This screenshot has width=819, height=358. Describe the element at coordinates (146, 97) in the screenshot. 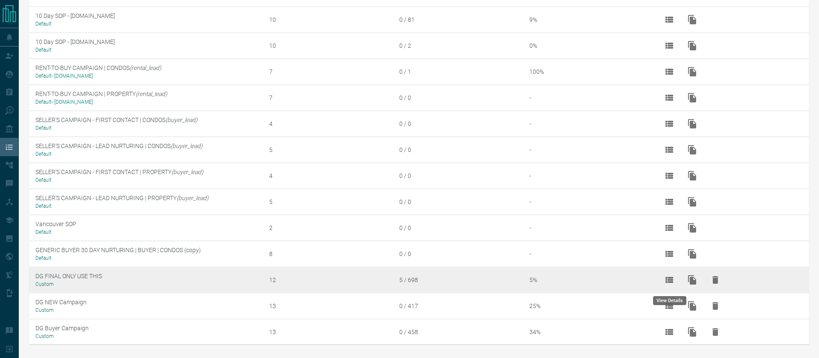

I see `td: RENT-TO-BUY CAMPAIGN | PROPERTY` at that location.